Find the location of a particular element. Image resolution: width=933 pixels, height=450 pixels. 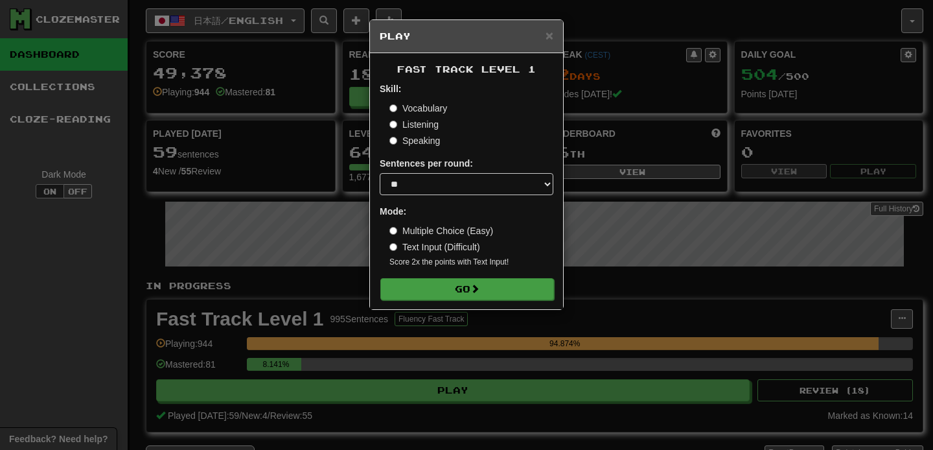

label: Multiple Choice (Easy) is located at coordinates (441, 231).